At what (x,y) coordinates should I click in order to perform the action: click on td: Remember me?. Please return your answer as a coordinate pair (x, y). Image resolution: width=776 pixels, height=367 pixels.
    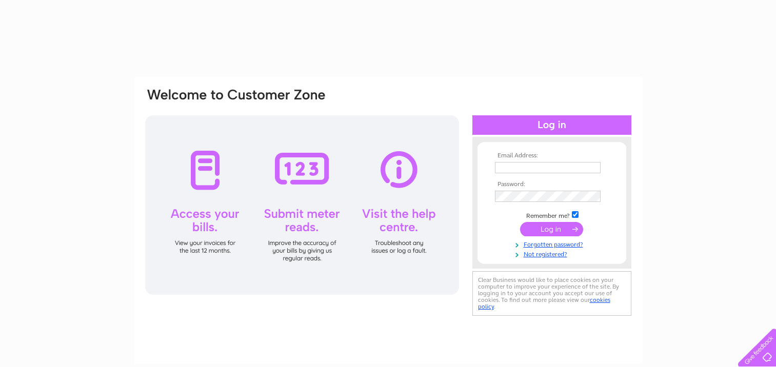
    Looking at the image, I should click on (552, 215).